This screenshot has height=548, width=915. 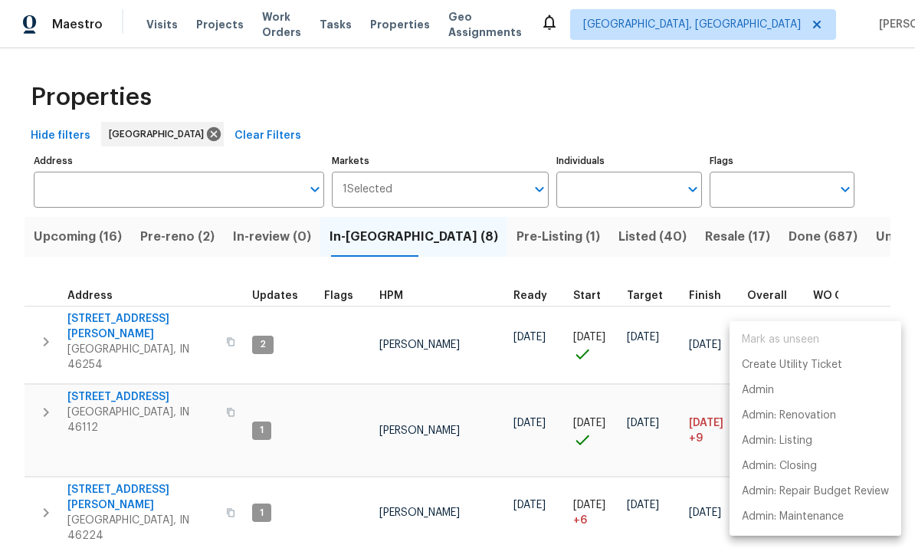 I want to click on p: Admin, so click(x=758, y=390).